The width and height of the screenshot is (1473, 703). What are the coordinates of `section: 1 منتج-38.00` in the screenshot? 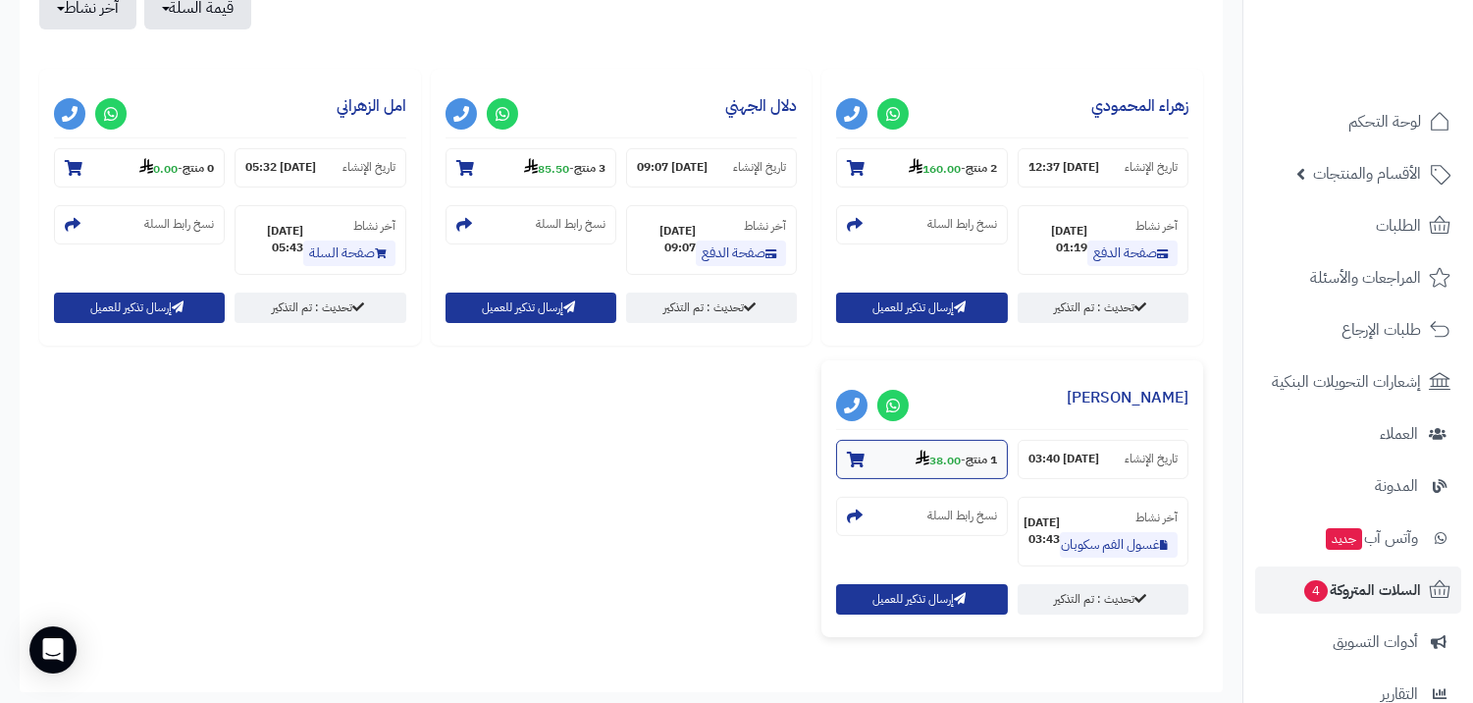 It's located at (921, 459).